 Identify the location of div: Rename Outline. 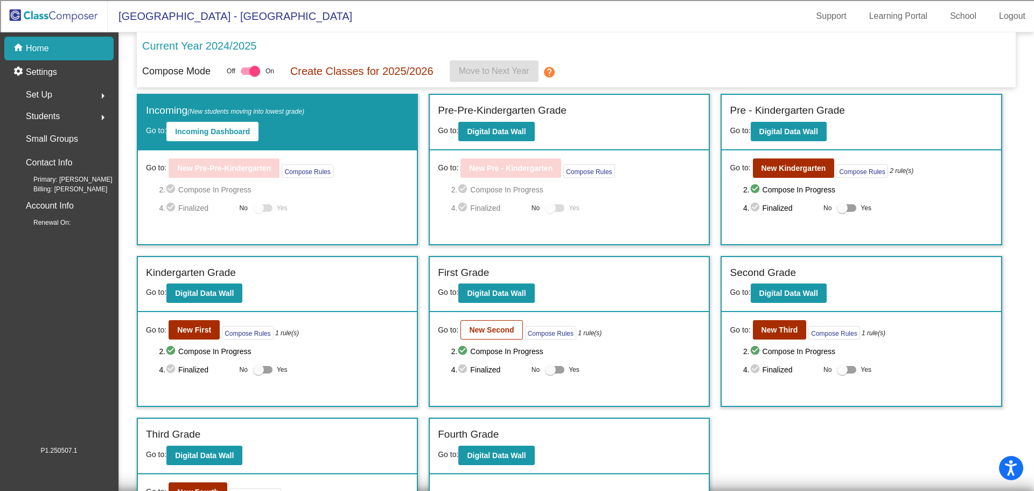
(517, 96).